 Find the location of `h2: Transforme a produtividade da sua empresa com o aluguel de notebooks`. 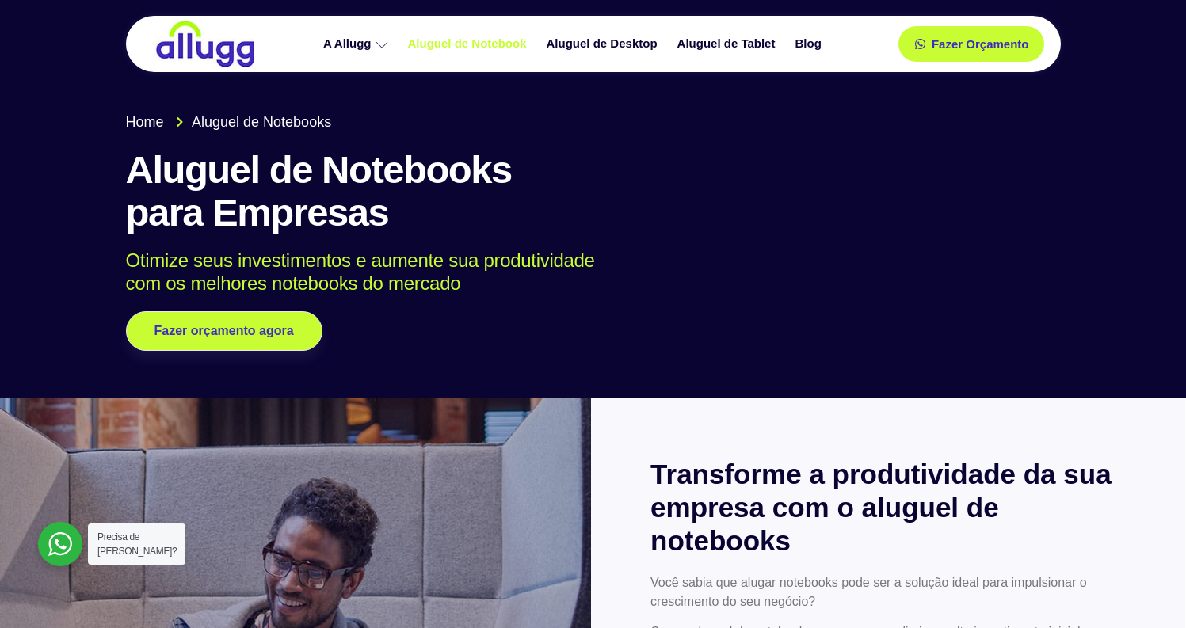

h2: Transforme a produtividade da sua empresa com o aluguel de notebooks is located at coordinates (888, 508).